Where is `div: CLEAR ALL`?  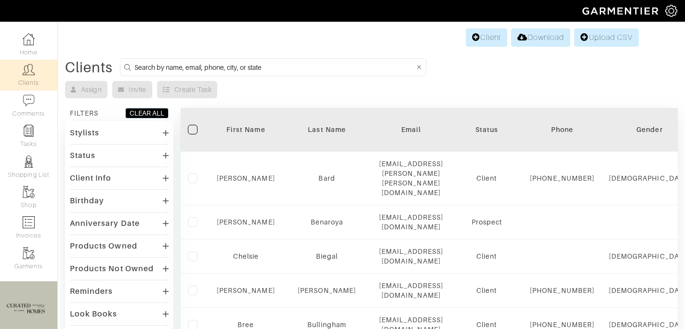
div: CLEAR ALL is located at coordinates (147, 113).